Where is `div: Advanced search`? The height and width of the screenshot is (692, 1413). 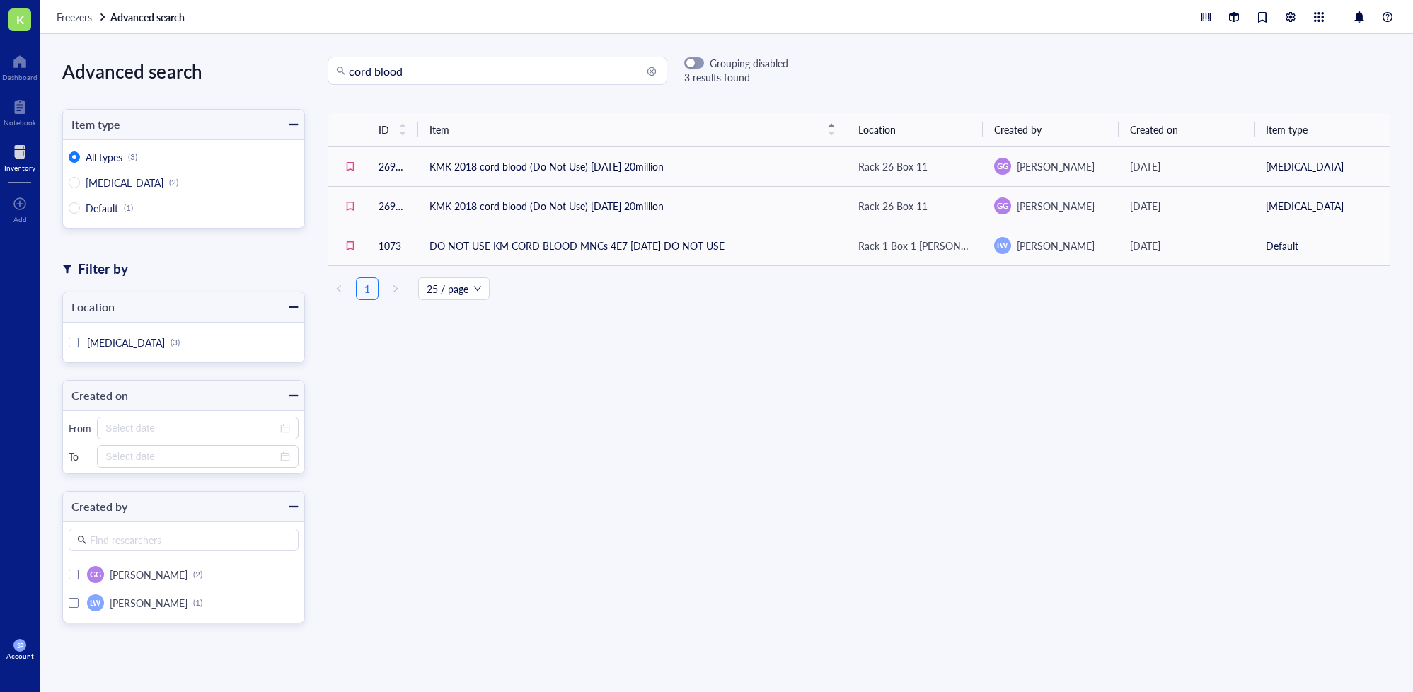 div: Advanced search is located at coordinates (183, 71).